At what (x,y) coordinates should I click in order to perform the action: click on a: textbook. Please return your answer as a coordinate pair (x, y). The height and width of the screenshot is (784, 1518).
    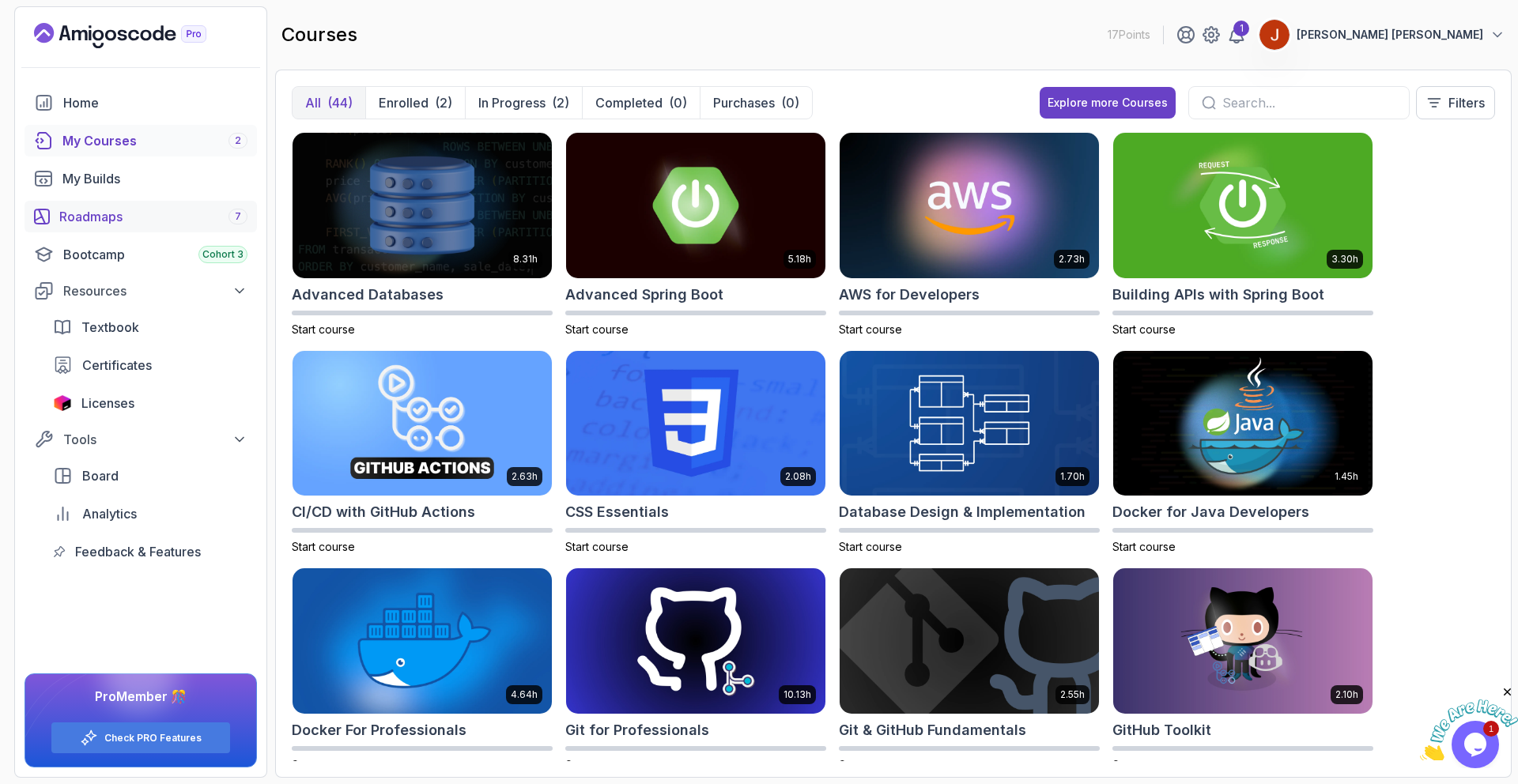
    Looking at the image, I should click on (151, 328).